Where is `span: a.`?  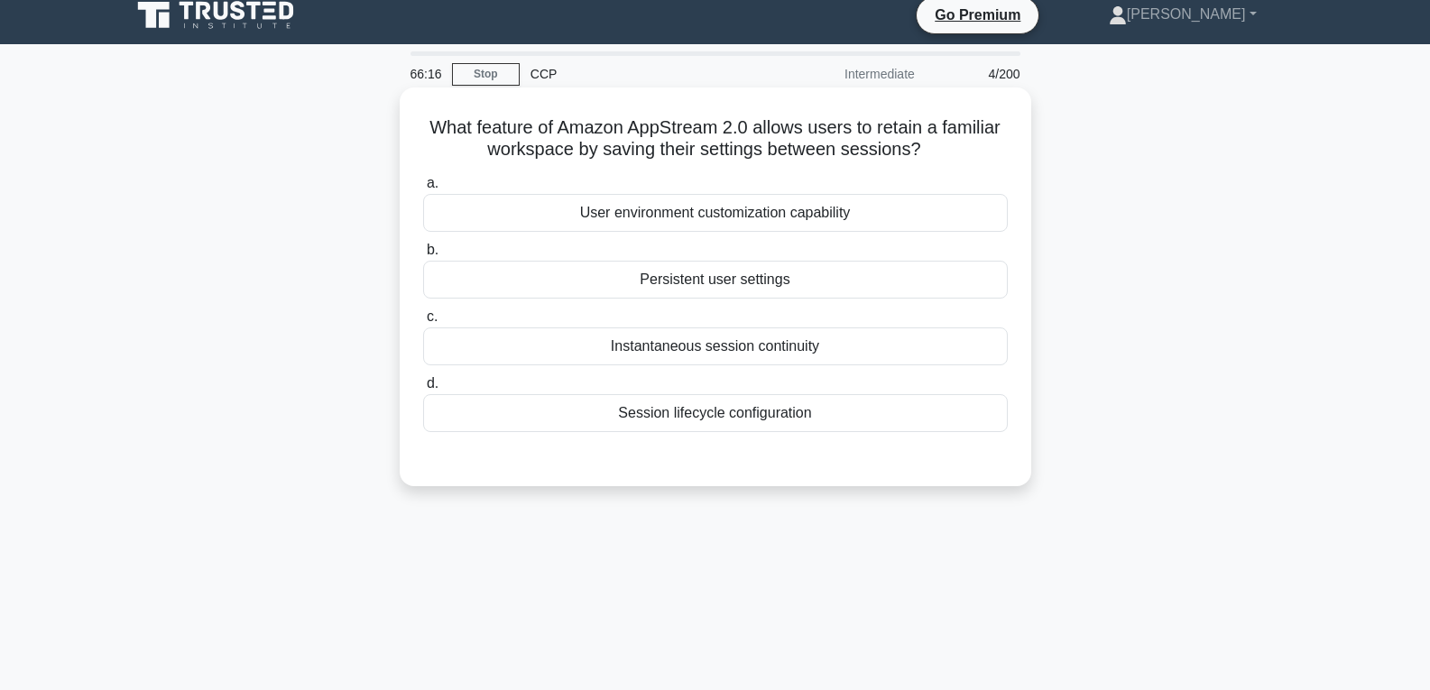
span: a. is located at coordinates (432, 182).